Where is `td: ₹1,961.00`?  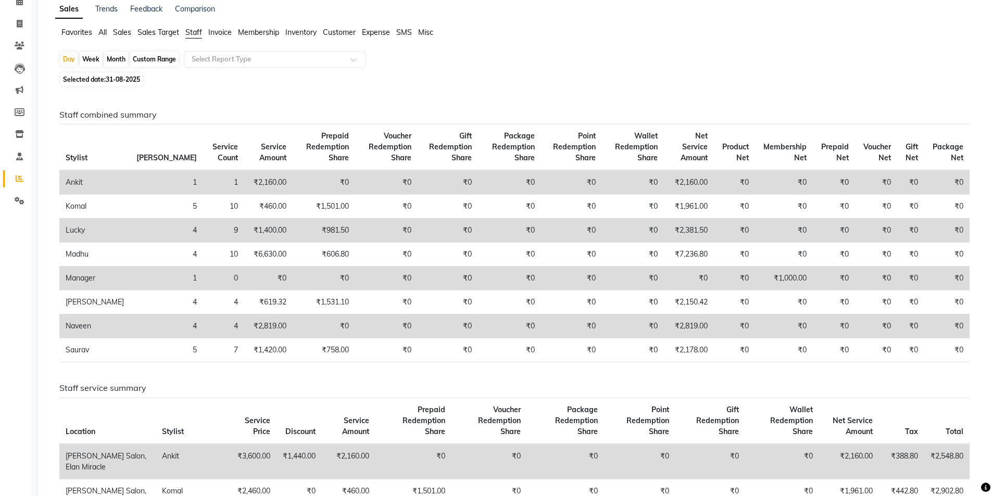 td: ₹1,961.00 is located at coordinates (689, 207).